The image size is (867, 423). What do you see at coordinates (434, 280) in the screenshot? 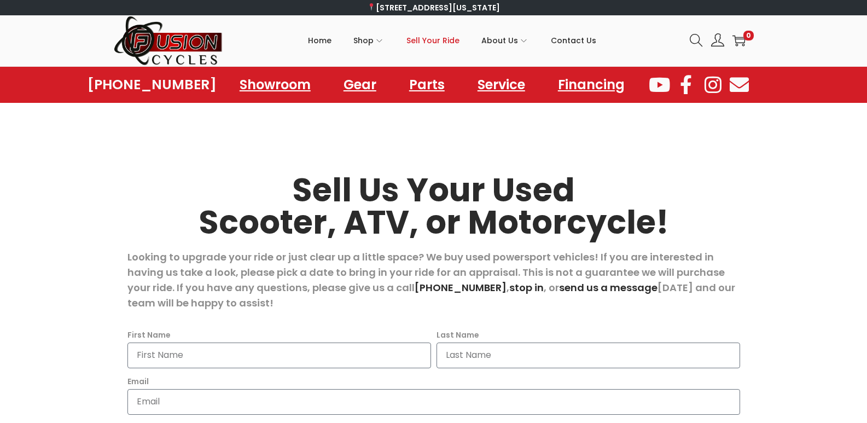
I see `p: Looking to upgrade your ride or just clear up a little space? We buy used powersport vehicles! If...` at bounding box center [434, 280].